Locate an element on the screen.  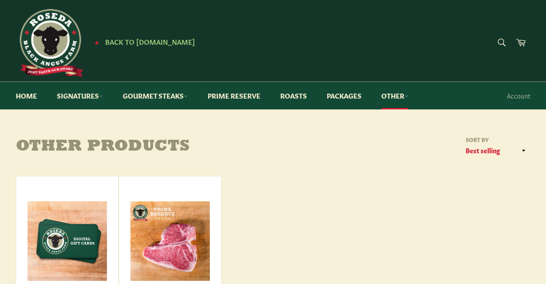
a: Prime Reserve is located at coordinates (234, 95).